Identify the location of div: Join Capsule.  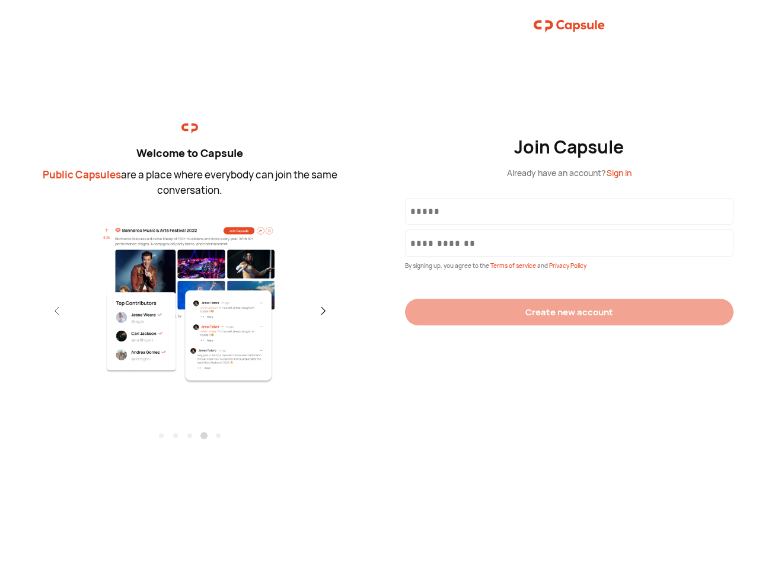
(569, 147).